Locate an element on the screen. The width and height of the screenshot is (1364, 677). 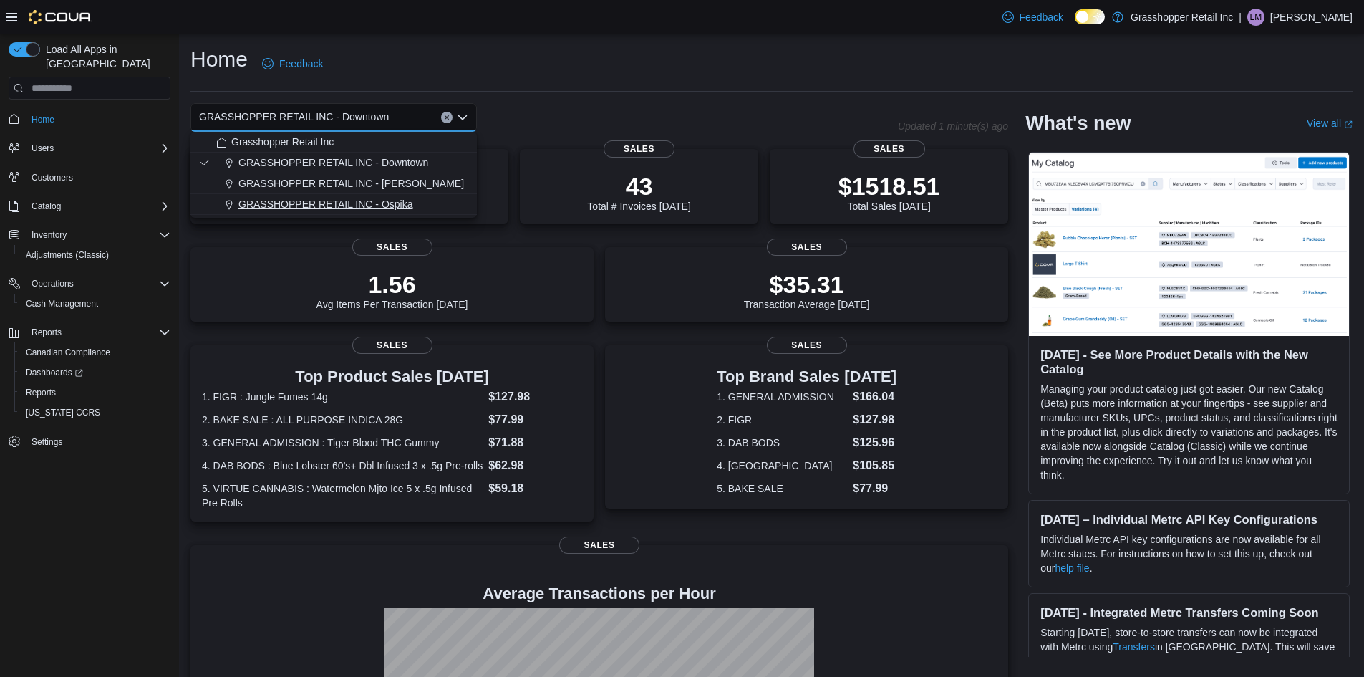
img: Cova is located at coordinates (60, 17).